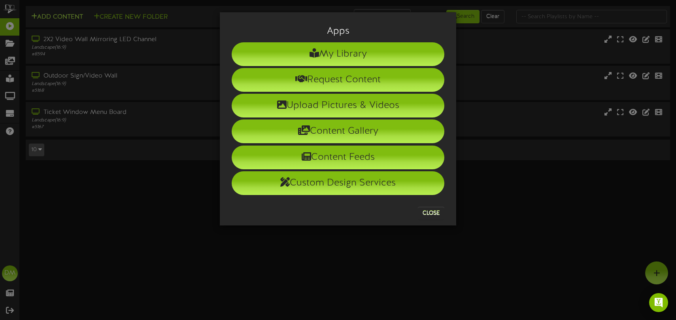  Describe the element at coordinates (659, 303) in the screenshot. I see `div: Open Intercom Messenger` at that location.